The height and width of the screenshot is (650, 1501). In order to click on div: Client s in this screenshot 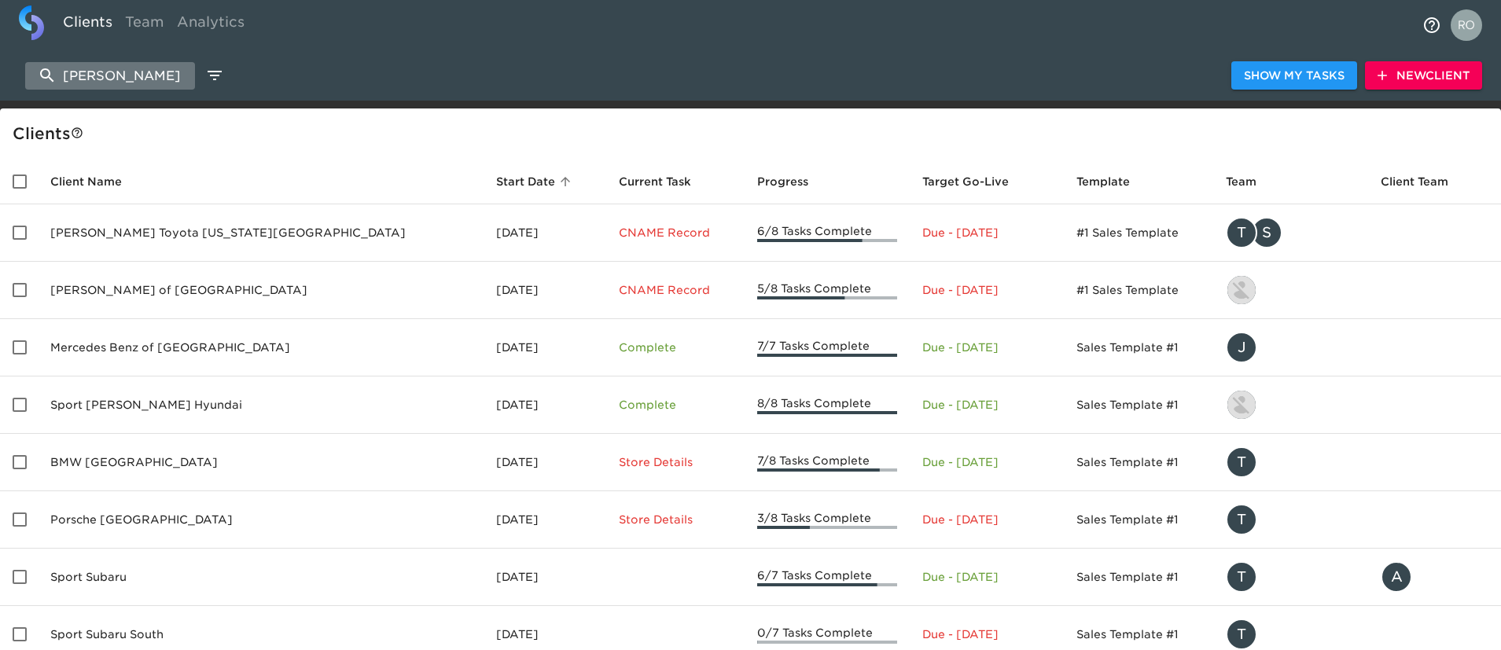, I will do `click(753, 134)`.